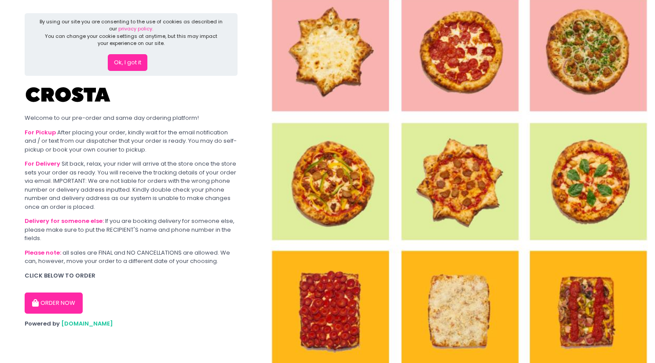 Image resolution: width=655 pixels, height=363 pixels. Describe the element at coordinates (136, 29) in the screenshot. I see `a: privacy policy.` at that location.